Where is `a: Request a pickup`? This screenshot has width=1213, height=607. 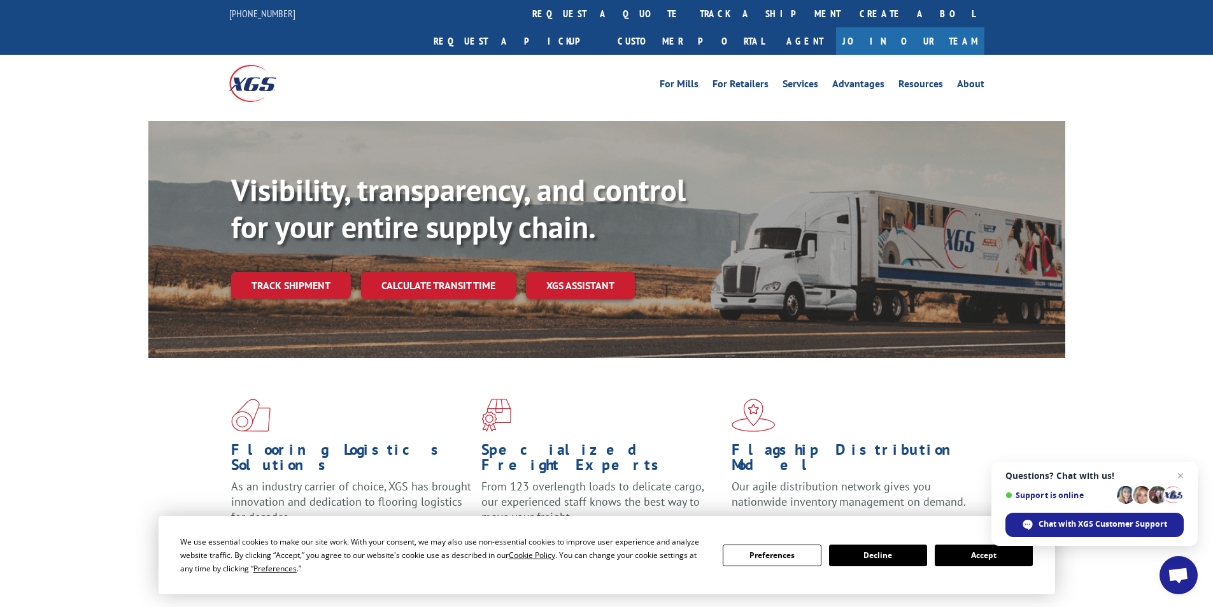 a: Request a pickup is located at coordinates (516, 41).